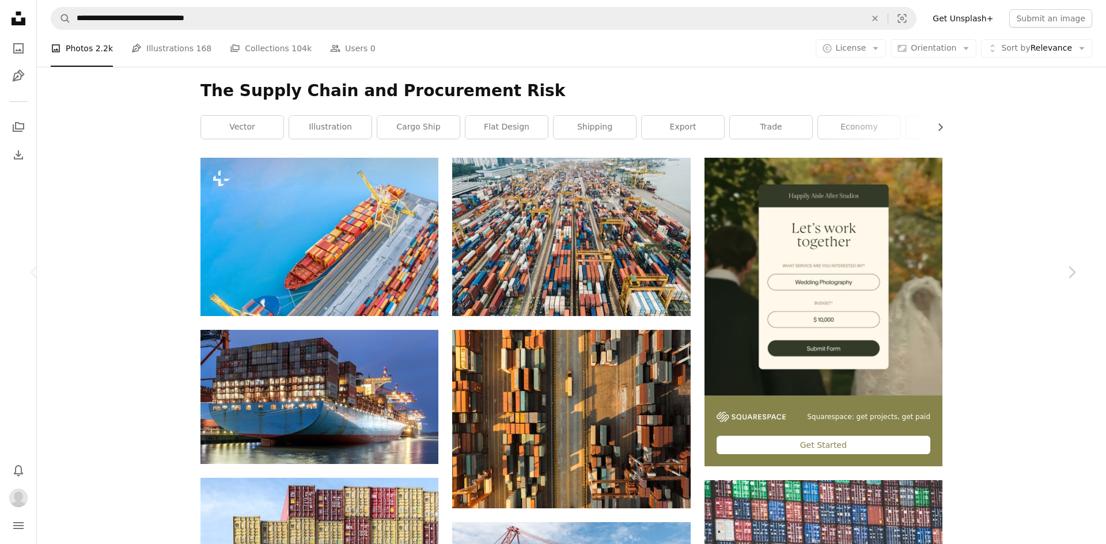 The width and height of the screenshot is (1106, 544). I want to click on a: economy, so click(859, 127).